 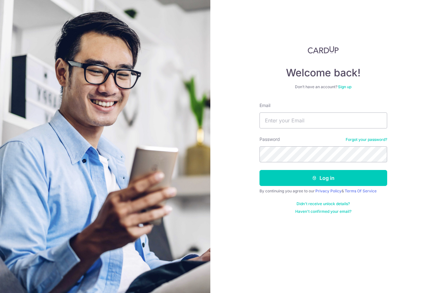 What do you see at coordinates (329, 191) in the screenshot?
I see `a: Privacy Policy` at bounding box center [329, 191].